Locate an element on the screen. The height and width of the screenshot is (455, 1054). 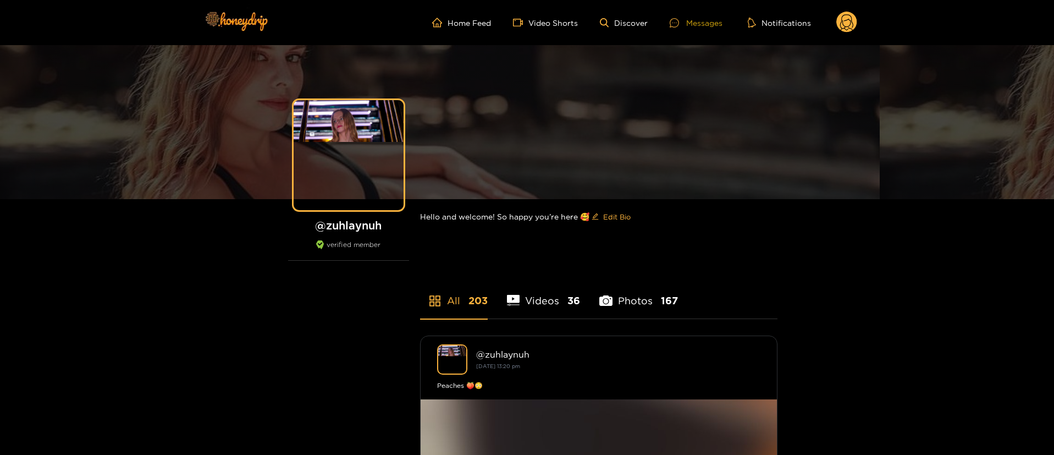
span: 203 is located at coordinates (478, 300).